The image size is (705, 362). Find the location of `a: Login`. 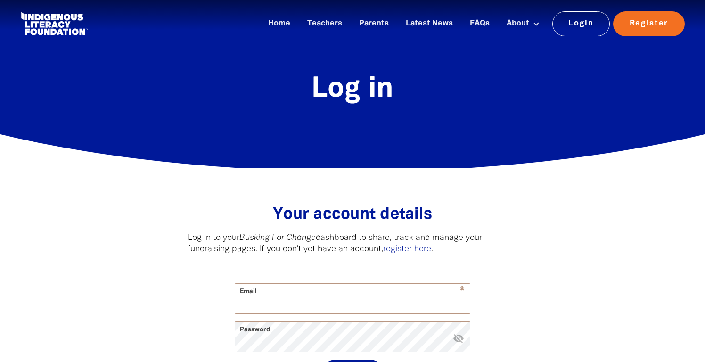

a: Login is located at coordinates (581, 24).